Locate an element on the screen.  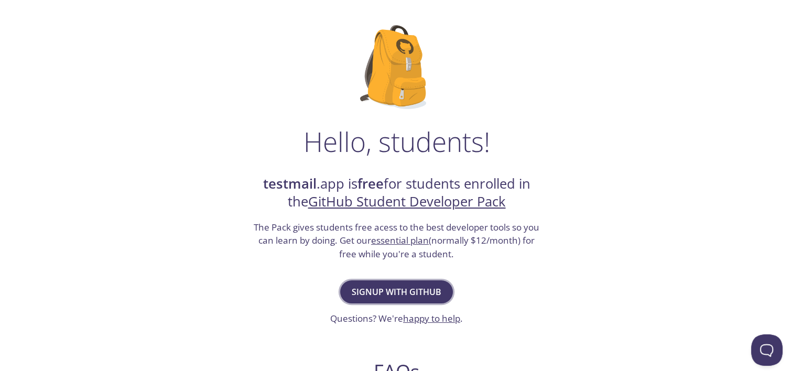
strong: free is located at coordinates (370, 183).